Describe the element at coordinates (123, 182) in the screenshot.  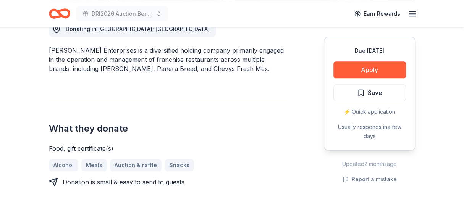
I see `div: Donation is small & easy to send to guests` at that location.